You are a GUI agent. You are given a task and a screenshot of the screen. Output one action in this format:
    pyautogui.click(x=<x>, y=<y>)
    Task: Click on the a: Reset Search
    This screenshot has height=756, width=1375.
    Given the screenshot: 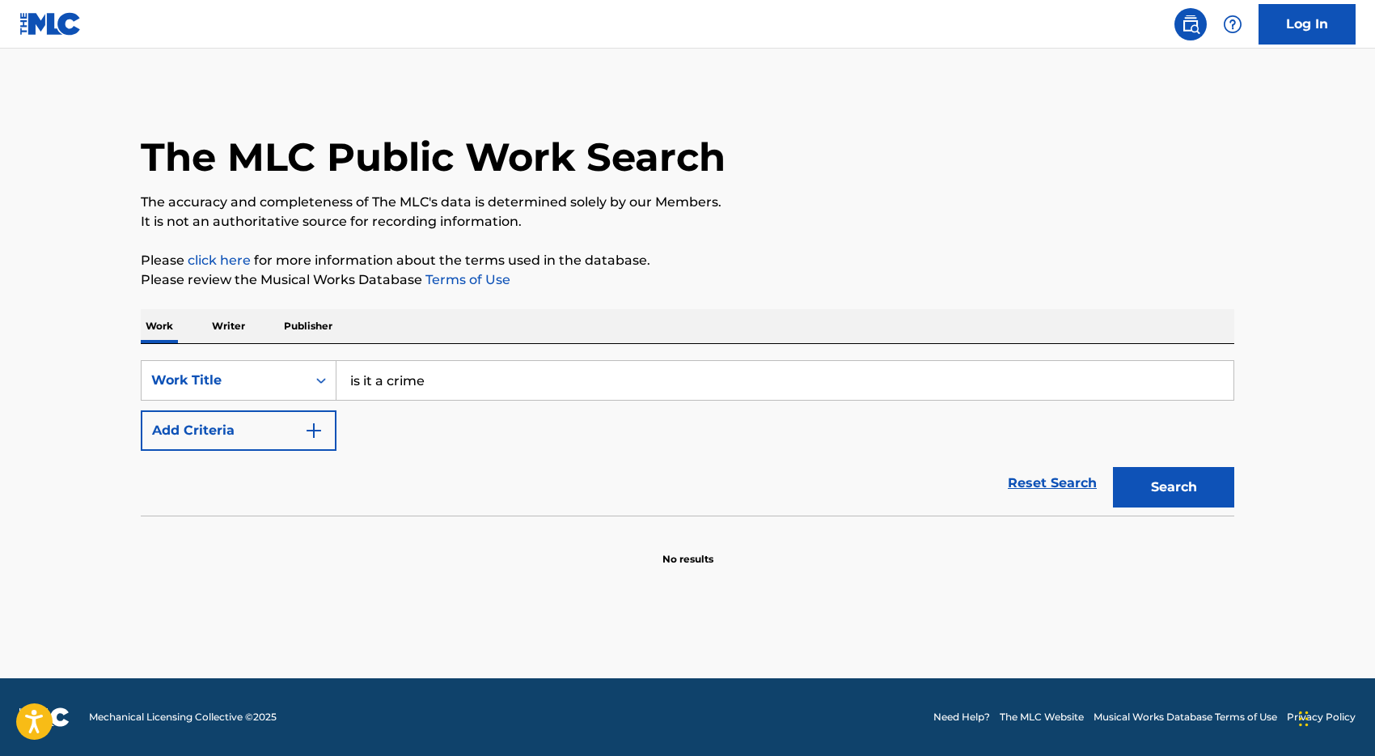 What is the action you would take?
    pyautogui.click(x=1053, y=483)
    